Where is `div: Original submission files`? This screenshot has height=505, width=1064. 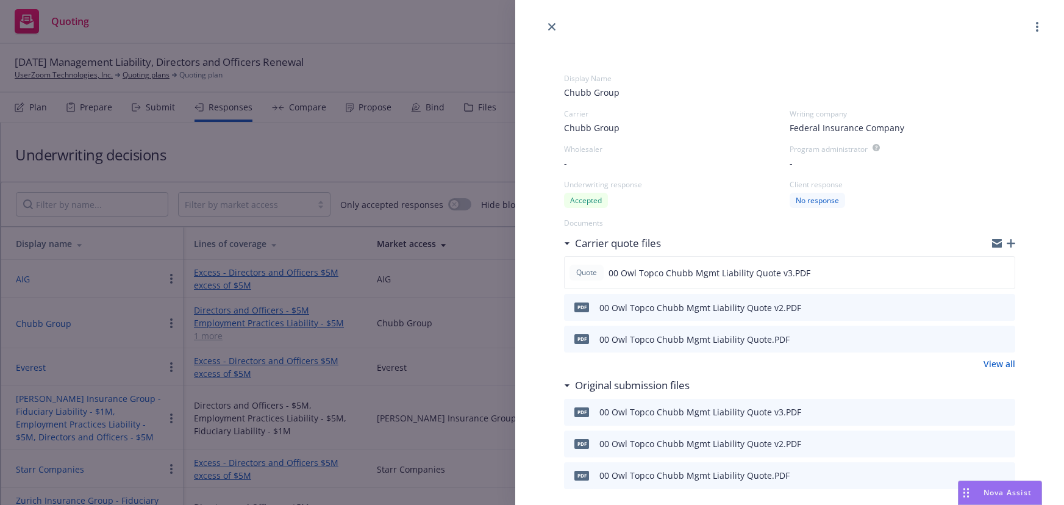 div: Original submission files is located at coordinates (627, 385).